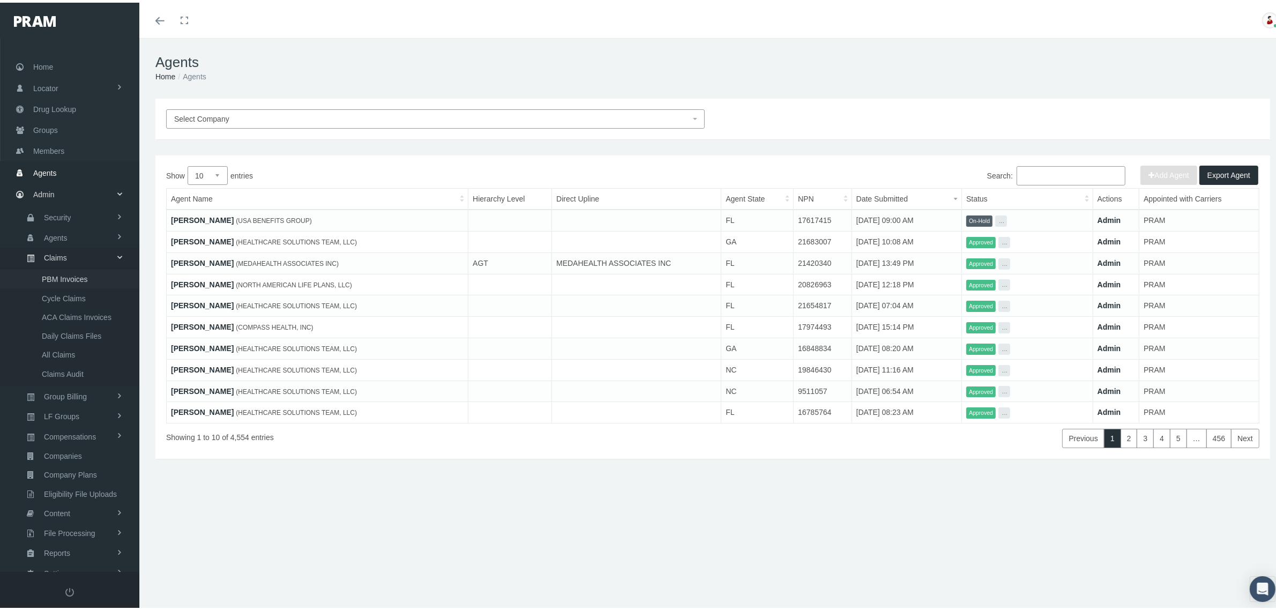 The height and width of the screenshot is (610, 1276). What do you see at coordinates (1083, 436) in the screenshot?
I see `a: Previous` at bounding box center [1083, 436].